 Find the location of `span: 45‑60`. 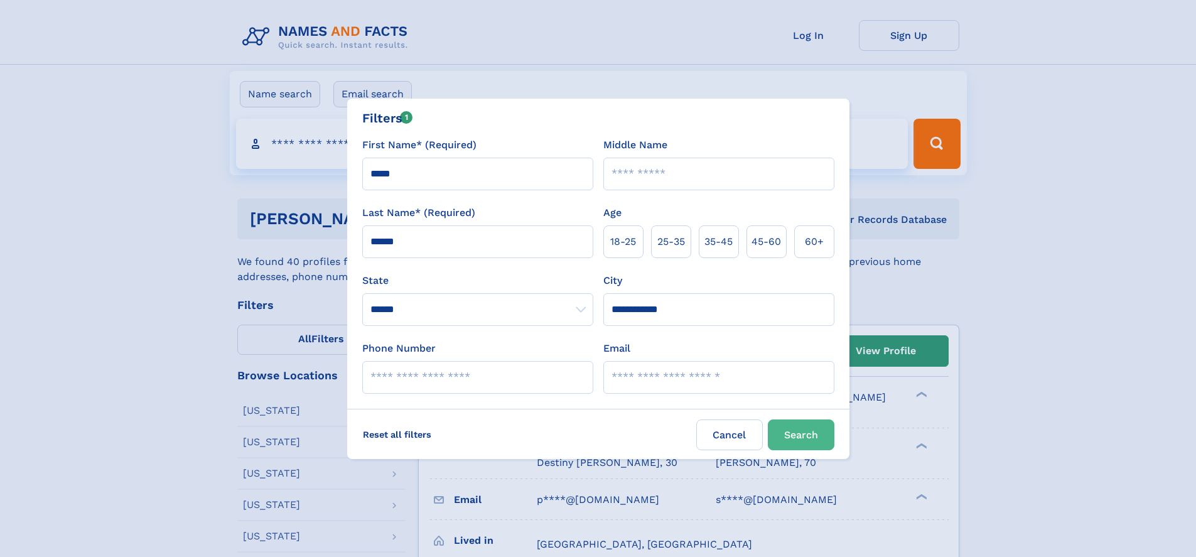

span: 45‑60 is located at coordinates (766, 242).